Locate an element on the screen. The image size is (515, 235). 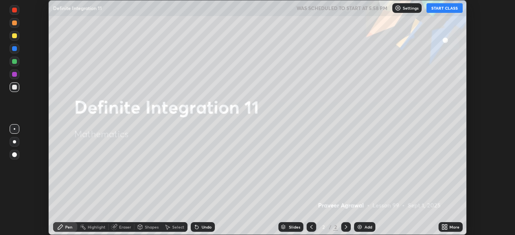
div: More is located at coordinates (454, 227).